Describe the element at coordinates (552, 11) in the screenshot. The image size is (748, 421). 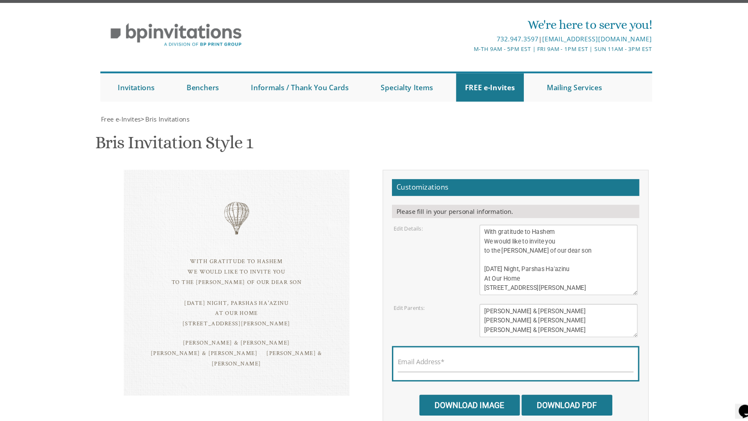
I see `a: My Cart` at that location.